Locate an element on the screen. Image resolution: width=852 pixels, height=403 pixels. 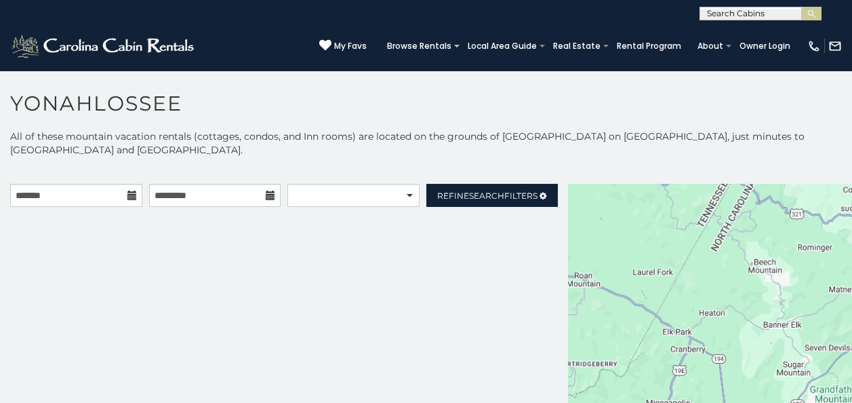
img: White-1-2.png is located at coordinates (104, 46).